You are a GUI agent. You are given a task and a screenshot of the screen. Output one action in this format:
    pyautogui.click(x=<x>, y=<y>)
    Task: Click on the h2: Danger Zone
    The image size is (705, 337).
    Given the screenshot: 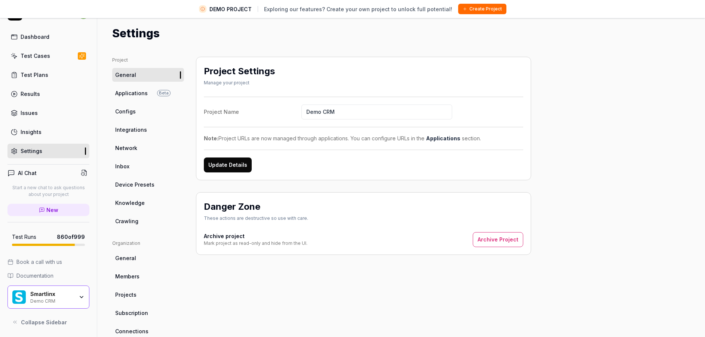 What is the action you would take?
    pyautogui.click(x=232, y=207)
    